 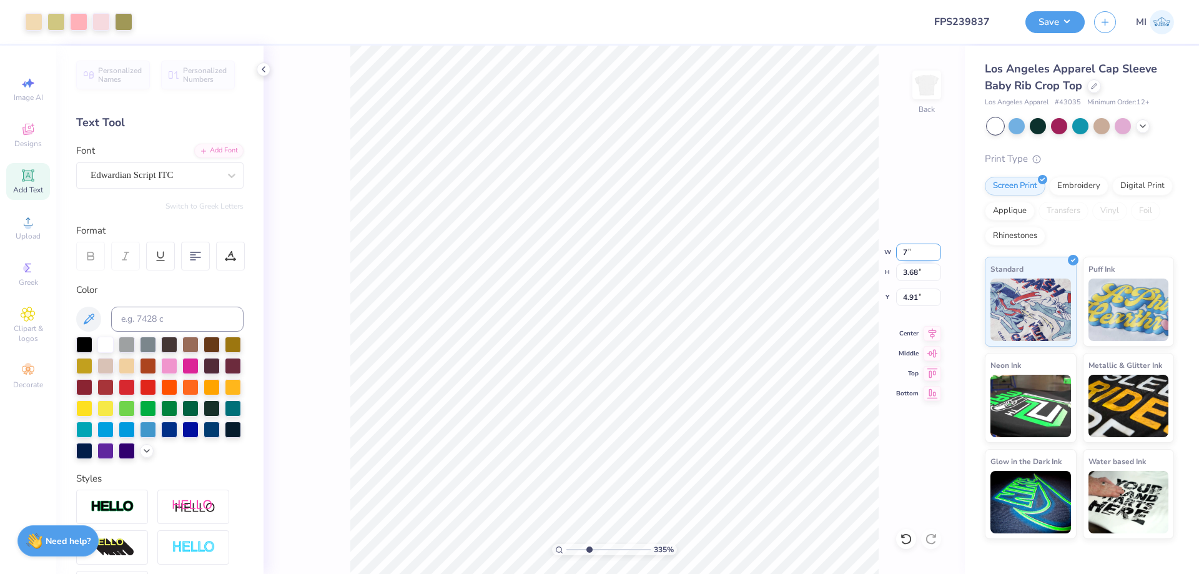 What do you see at coordinates (160, 230) in the screenshot?
I see `div: Format` at bounding box center [160, 230].